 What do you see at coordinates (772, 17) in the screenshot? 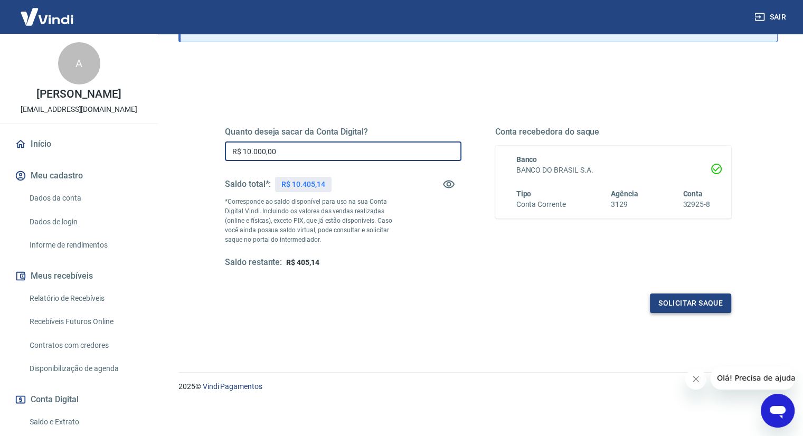
I see `button: Sair` at bounding box center [772, 17].